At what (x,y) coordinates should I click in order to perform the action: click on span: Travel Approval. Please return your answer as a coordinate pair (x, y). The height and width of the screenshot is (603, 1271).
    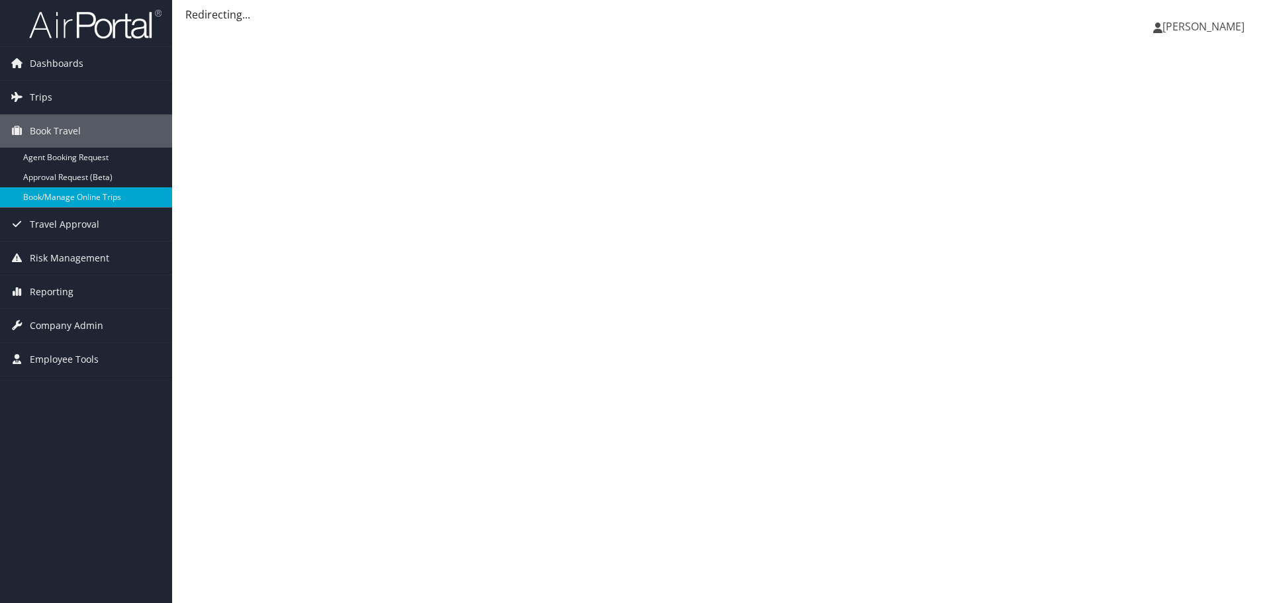
    Looking at the image, I should click on (64, 224).